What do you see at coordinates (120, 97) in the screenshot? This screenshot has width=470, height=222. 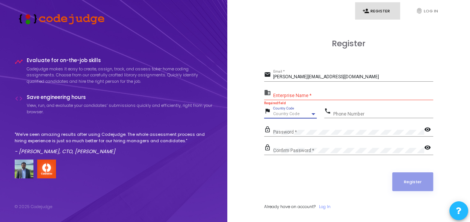 I see `h4: Save engineering hours` at bounding box center [120, 97].